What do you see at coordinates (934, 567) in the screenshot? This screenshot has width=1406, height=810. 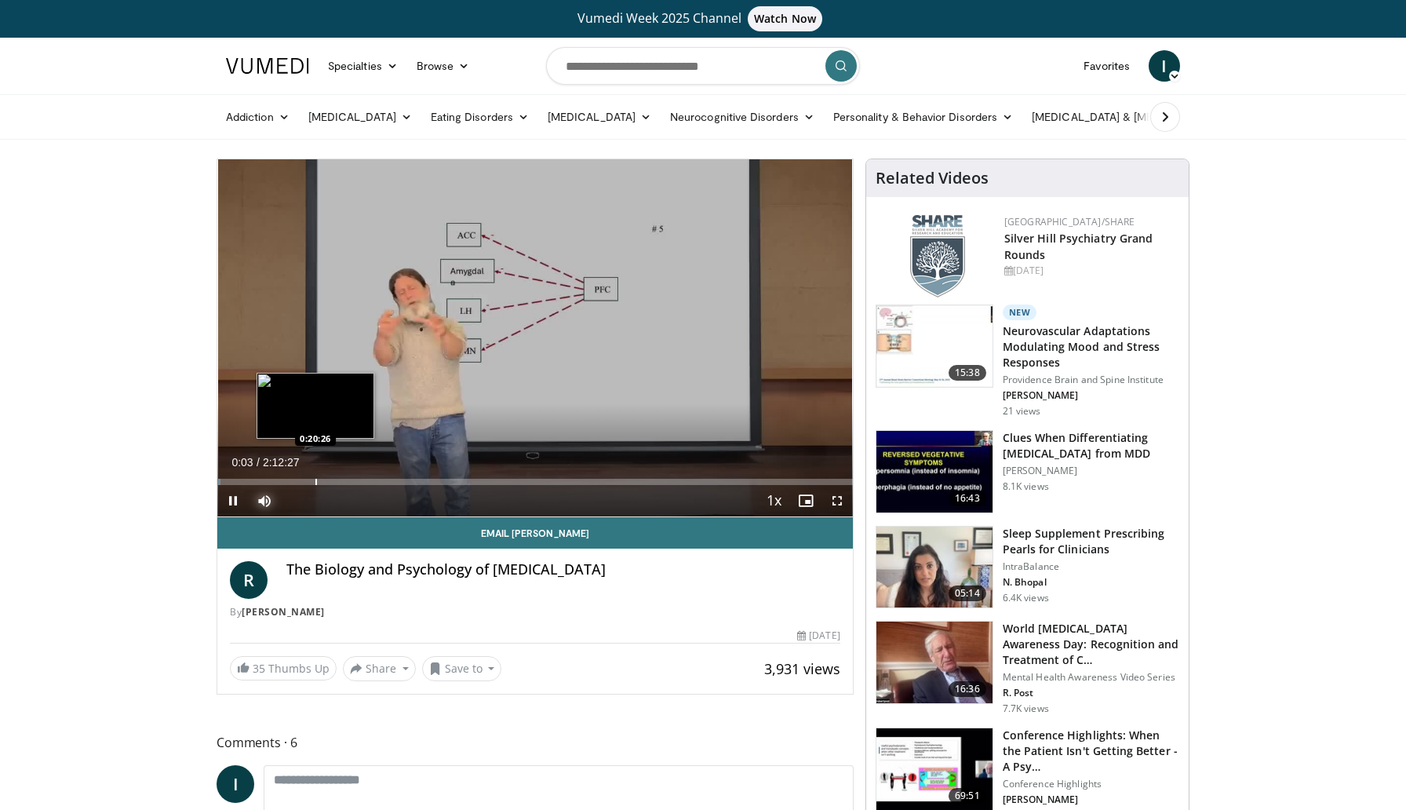 I see `img: 38bb175e-6d6c-4ece-ba99-644c925e62de.150x105_q85_crop-smart_upscale.jpg` at bounding box center [934, 567].